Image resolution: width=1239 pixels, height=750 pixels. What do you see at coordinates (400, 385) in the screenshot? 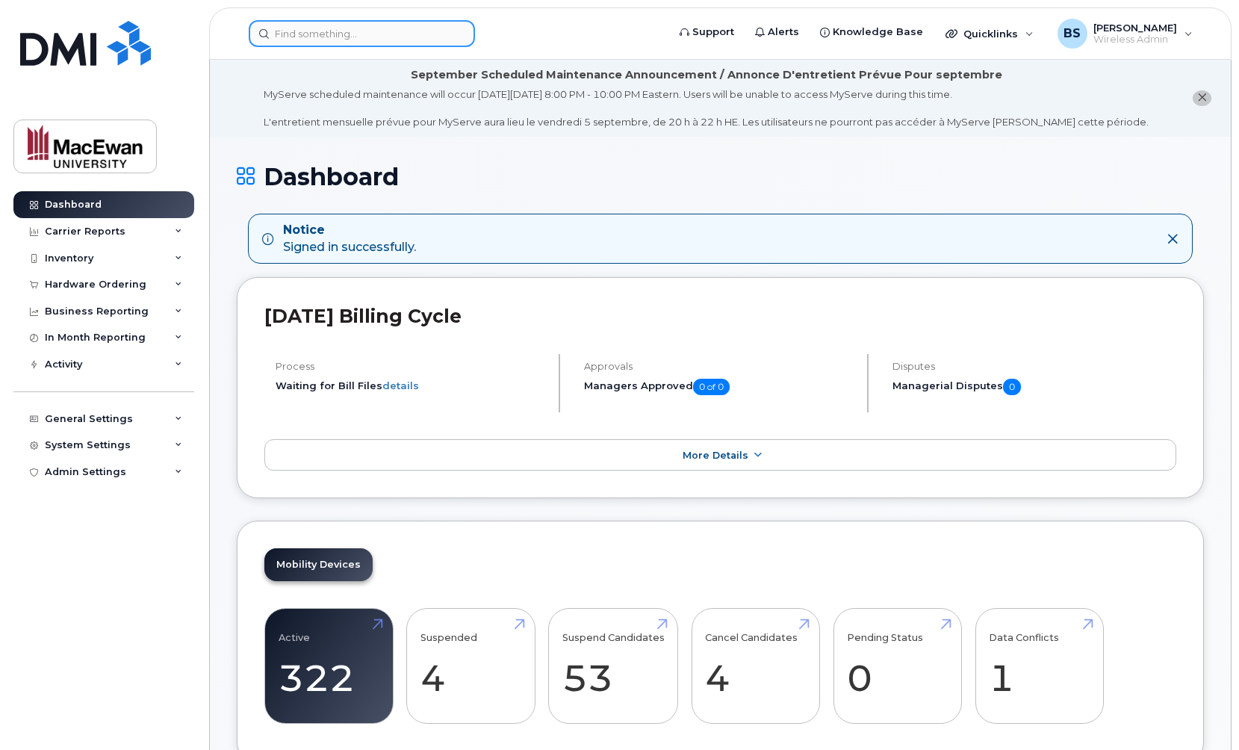
I see `a: details` at bounding box center [400, 385].